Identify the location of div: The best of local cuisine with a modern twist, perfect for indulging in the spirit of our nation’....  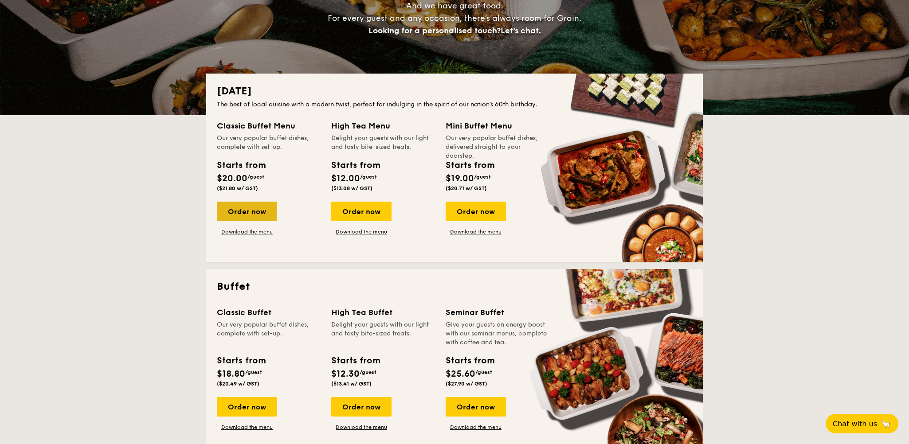
(454, 105).